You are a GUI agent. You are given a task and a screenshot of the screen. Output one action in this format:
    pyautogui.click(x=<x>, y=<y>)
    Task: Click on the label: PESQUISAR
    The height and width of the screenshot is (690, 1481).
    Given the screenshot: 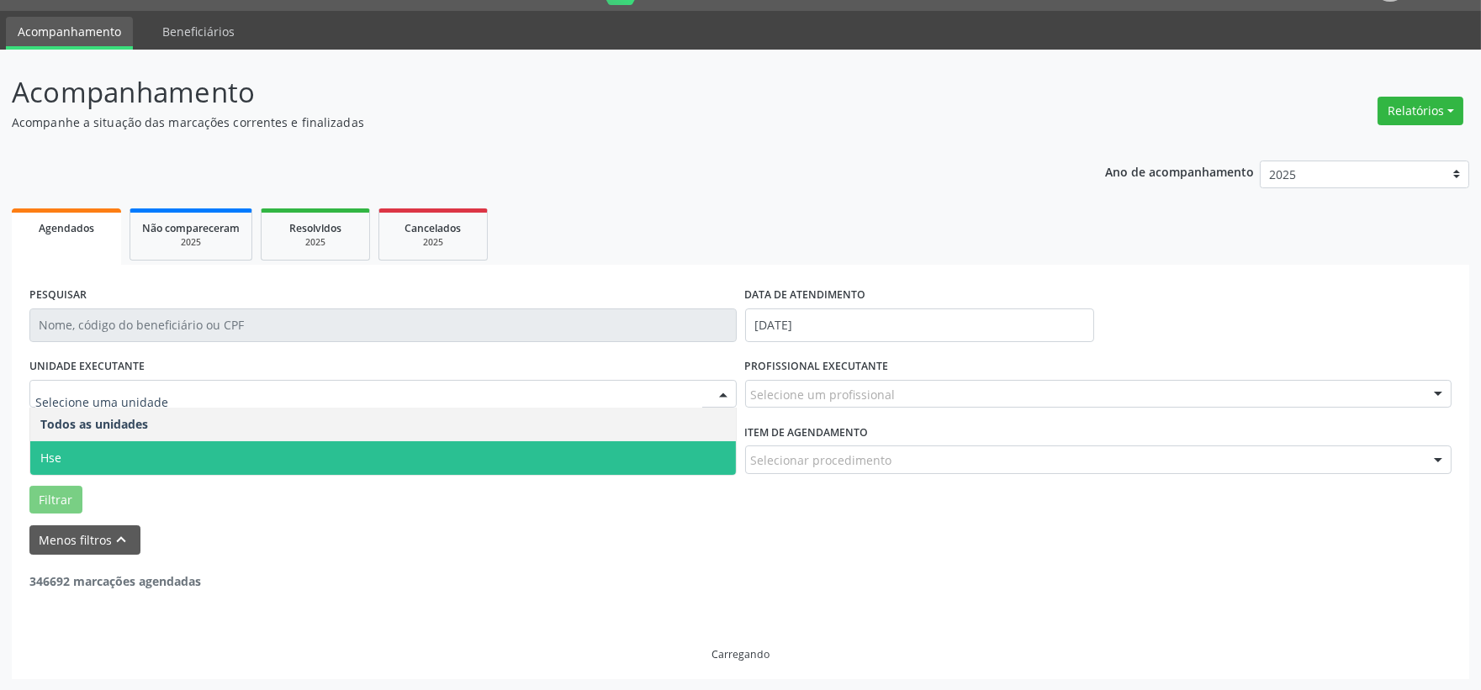 What is the action you would take?
    pyautogui.click(x=58, y=295)
    